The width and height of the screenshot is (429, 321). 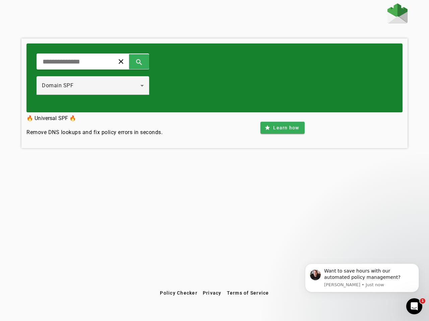 I want to click on button: Privacy, so click(x=212, y=293).